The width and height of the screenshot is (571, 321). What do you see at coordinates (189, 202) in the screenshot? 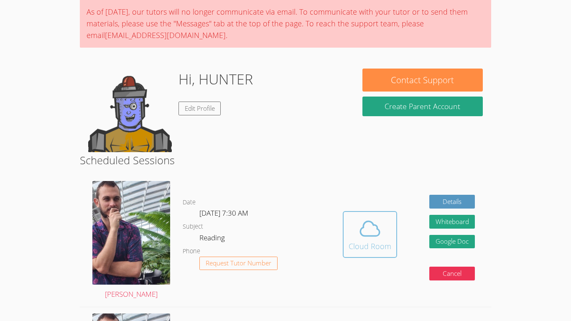
I see `dt: Date` at bounding box center [189, 202].